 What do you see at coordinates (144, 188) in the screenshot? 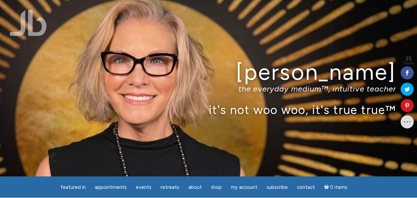
I see `span: Events` at bounding box center [144, 188].